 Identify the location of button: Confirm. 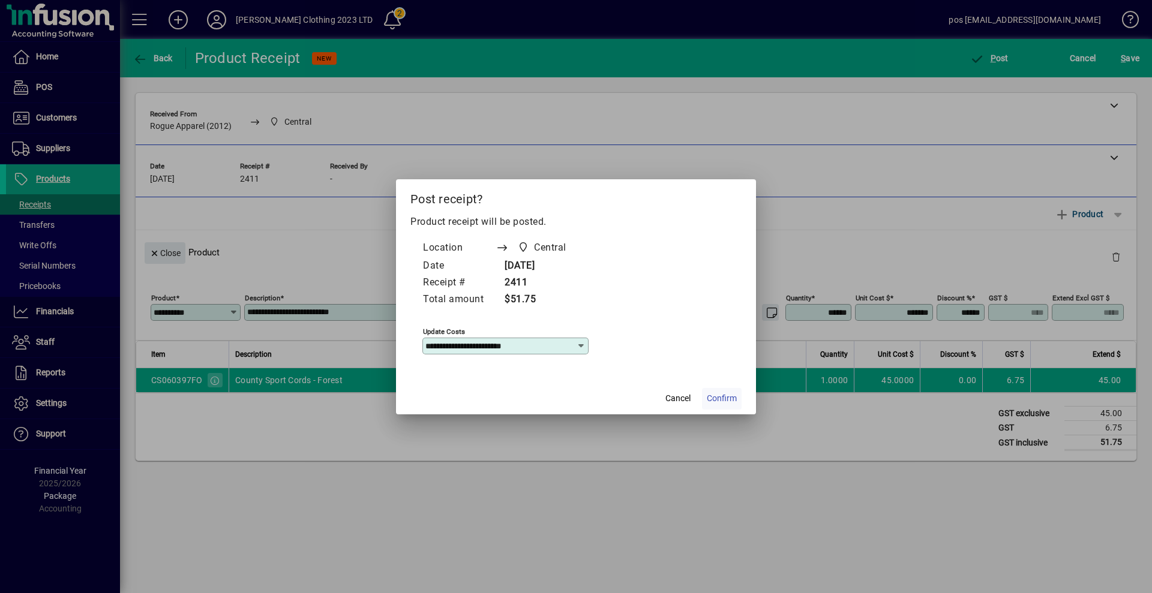
(722, 399).